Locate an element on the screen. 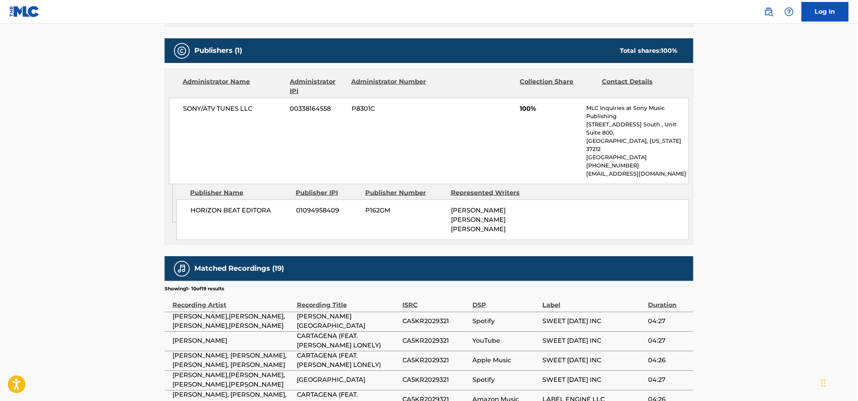 The width and height of the screenshot is (858, 401). span: HORIZON BEAT EDITORA is located at coordinates (240, 210).